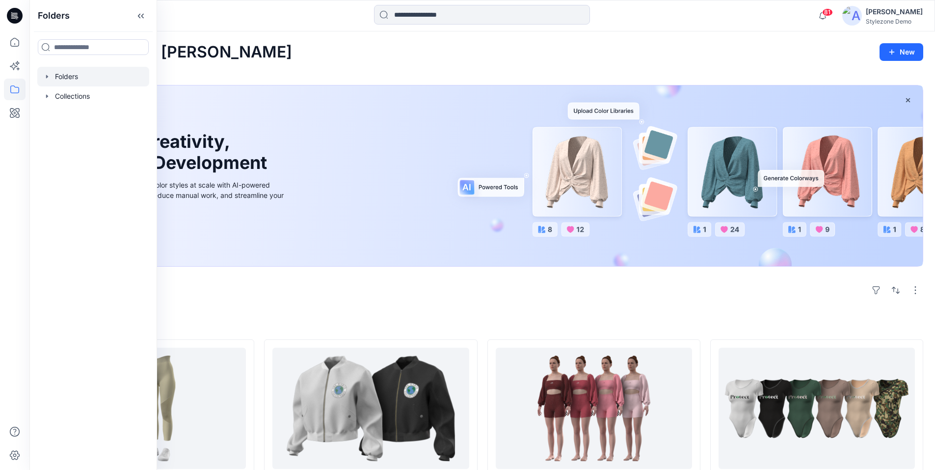 Image resolution: width=935 pixels, height=470 pixels. What do you see at coordinates (482, 323) in the screenshot?
I see `h4: Styles` at bounding box center [482, 323].